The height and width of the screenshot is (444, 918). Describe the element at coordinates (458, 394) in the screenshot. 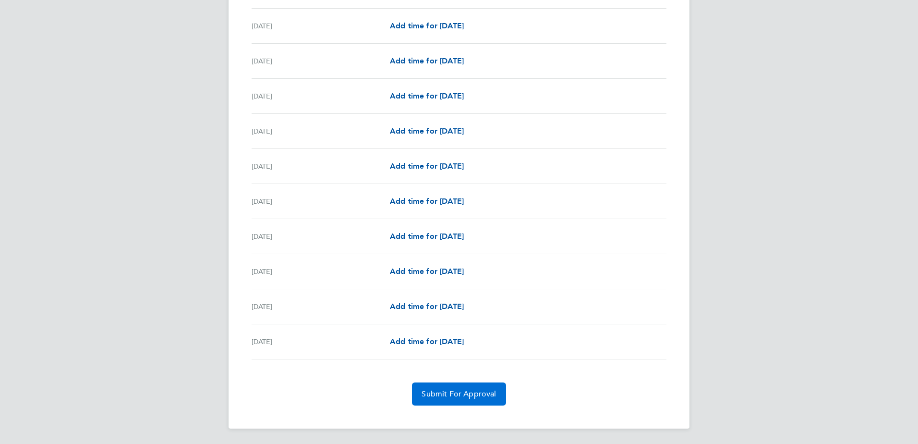

I see `button: Submit For Approval` at that location.